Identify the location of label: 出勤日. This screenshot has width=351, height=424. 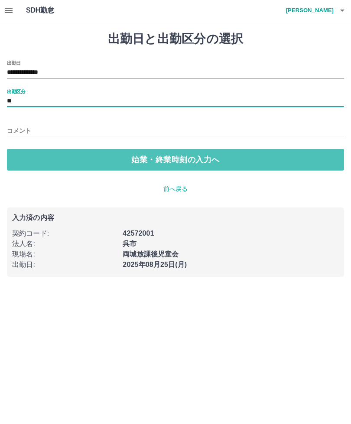
(14, 62).